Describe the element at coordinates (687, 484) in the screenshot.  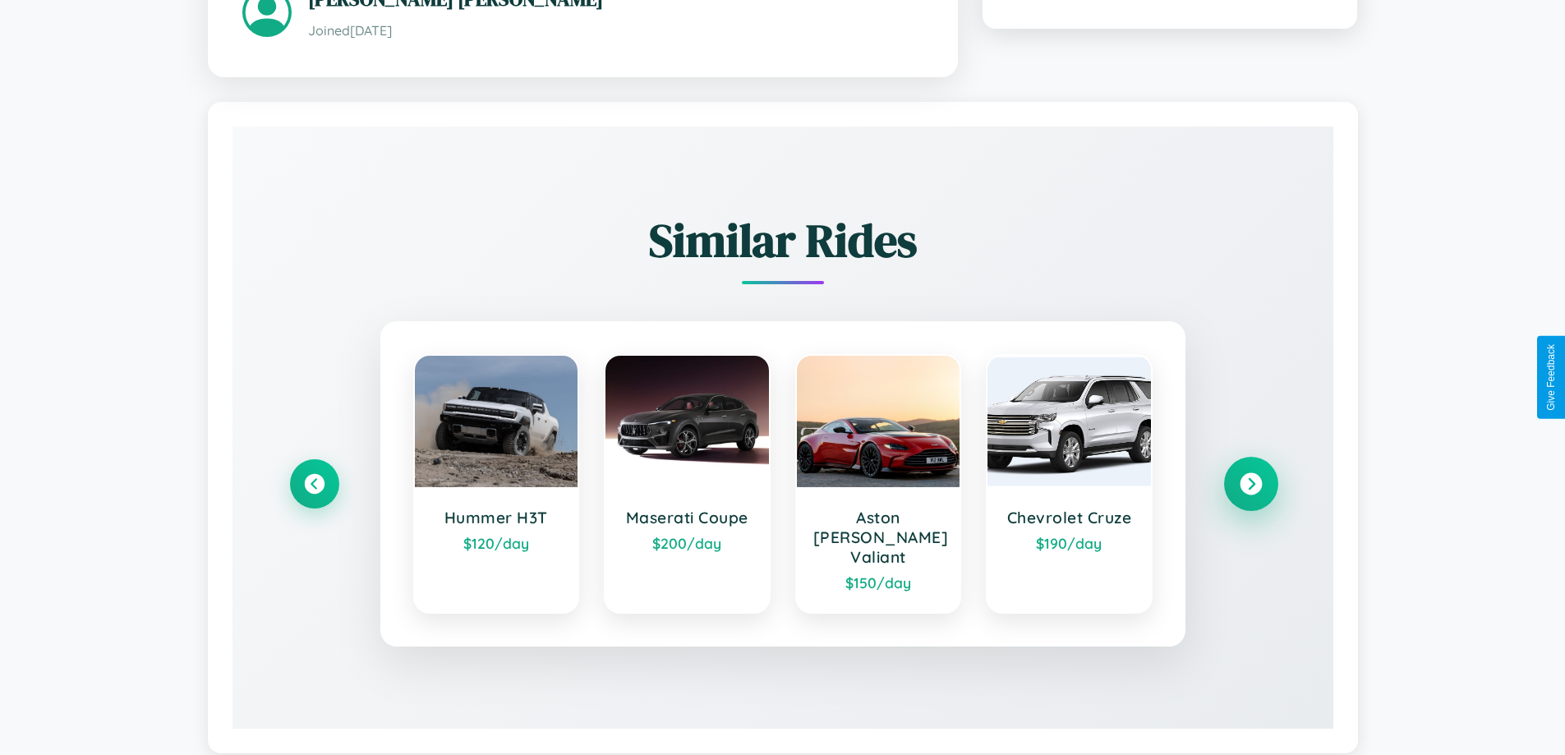
I see `a: Maserati Coupe$200/day` at that location.